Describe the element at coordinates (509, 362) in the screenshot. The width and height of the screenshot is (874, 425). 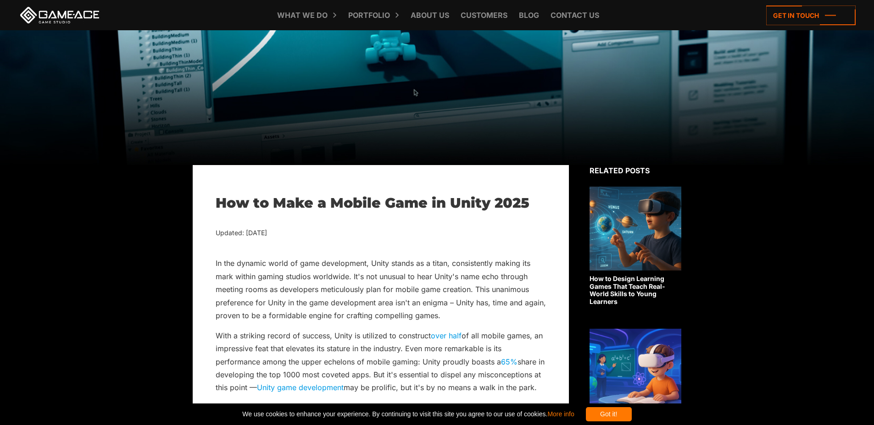
I see `a: 65%` at that location.